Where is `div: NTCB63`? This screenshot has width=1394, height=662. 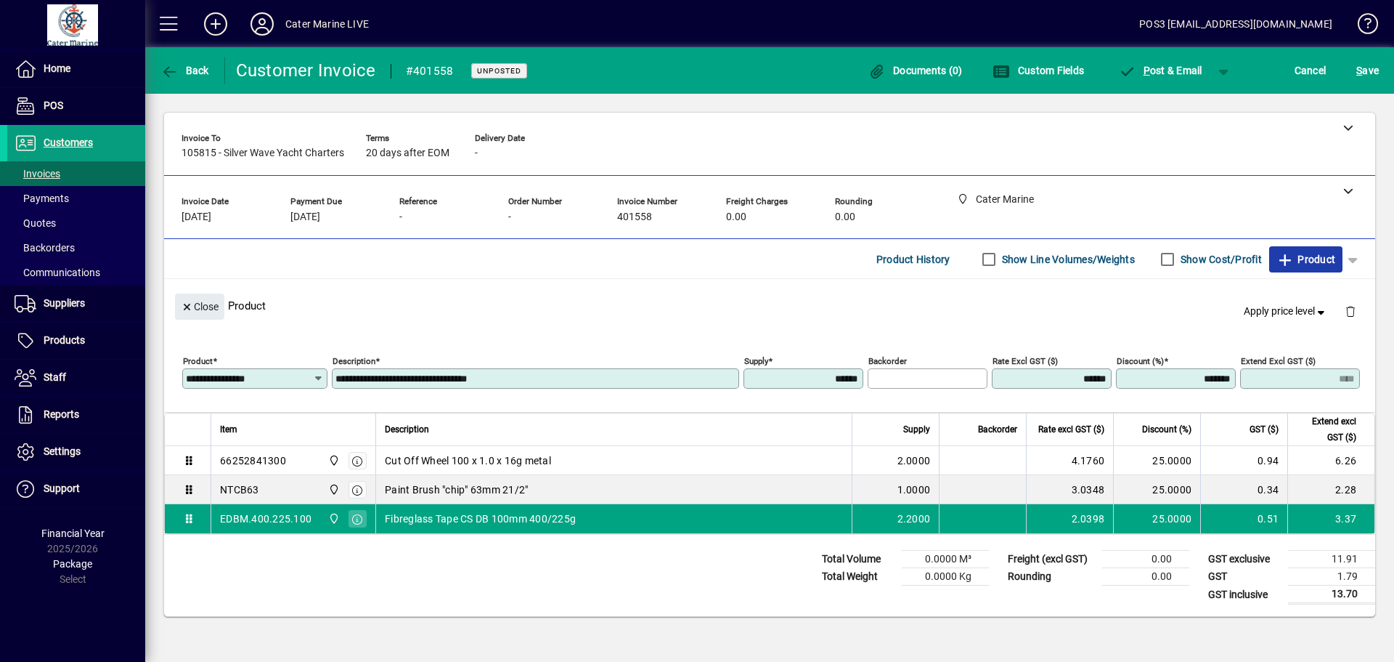
div: NTCB63 is located at coordinates (240, 489).